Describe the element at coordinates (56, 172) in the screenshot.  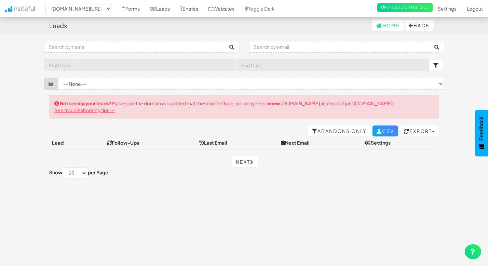
I see `label: Show` at that location.